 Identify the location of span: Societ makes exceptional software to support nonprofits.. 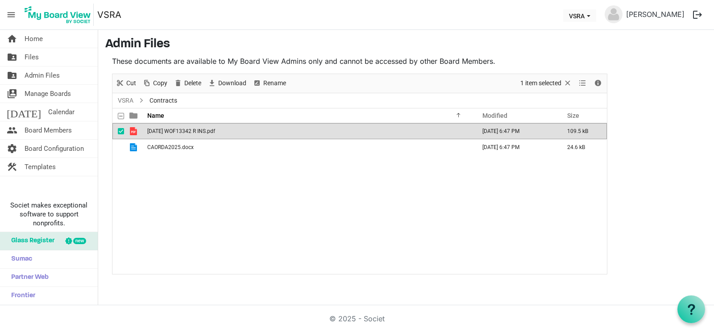
(49, 214).